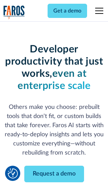  Describe the element at coordinates (54, 174) in the screenshot. I see `a: Request a demo` at that location.